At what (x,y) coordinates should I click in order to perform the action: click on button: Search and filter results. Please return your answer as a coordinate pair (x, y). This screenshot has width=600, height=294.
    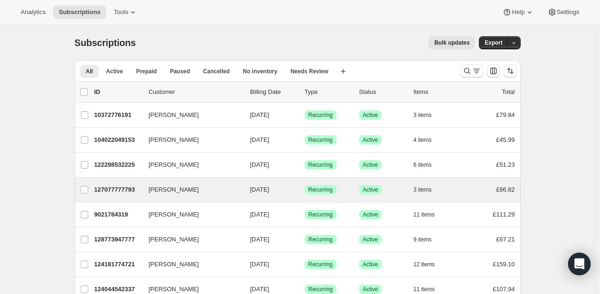
    Looking at the image, I should click on (472, 71).